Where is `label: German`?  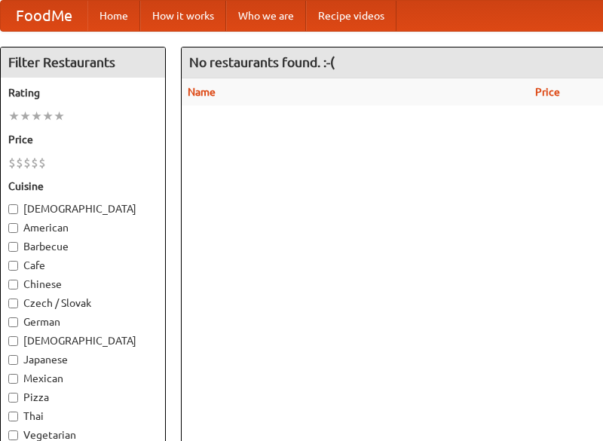
label: German is located at coordinates (83, 322).